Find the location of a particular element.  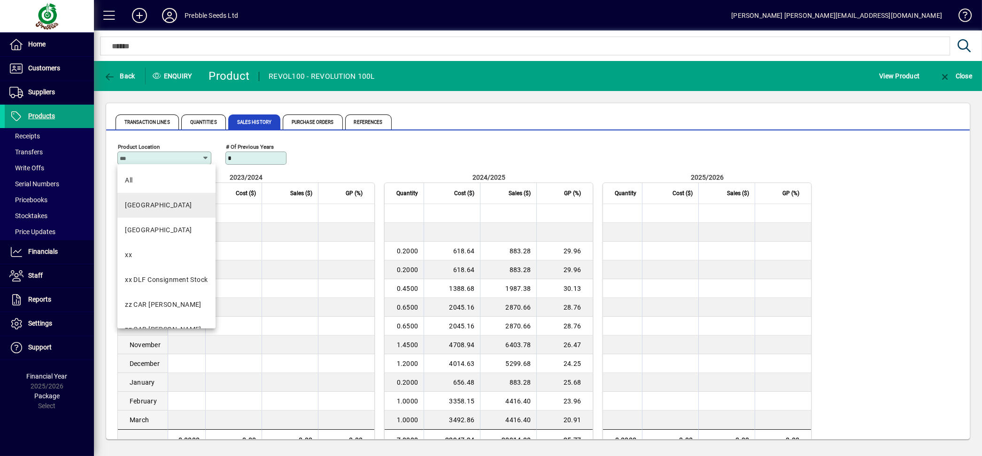

span: Products is located at coordinates (41, 116).